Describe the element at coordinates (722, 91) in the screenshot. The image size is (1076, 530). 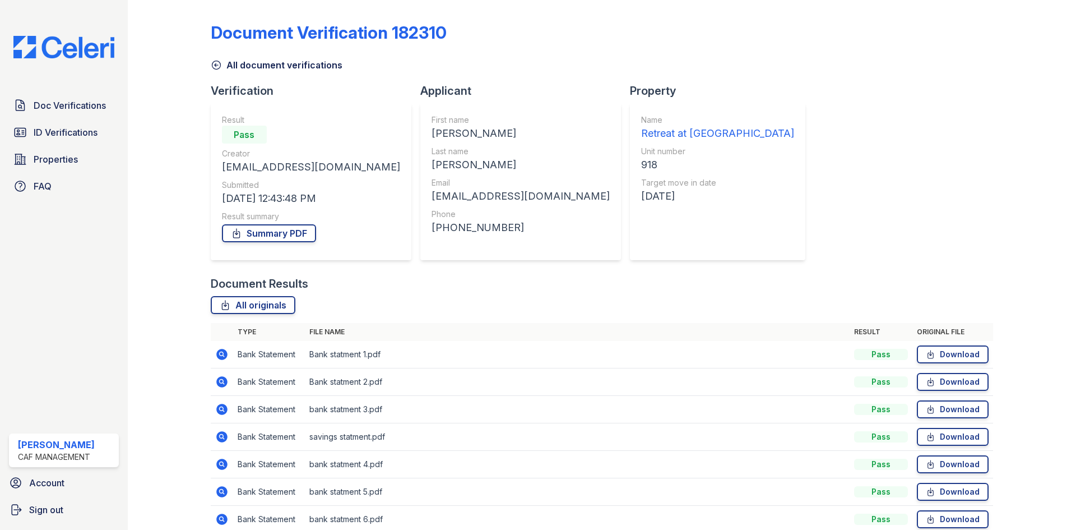
I see `div: Property` at that location.